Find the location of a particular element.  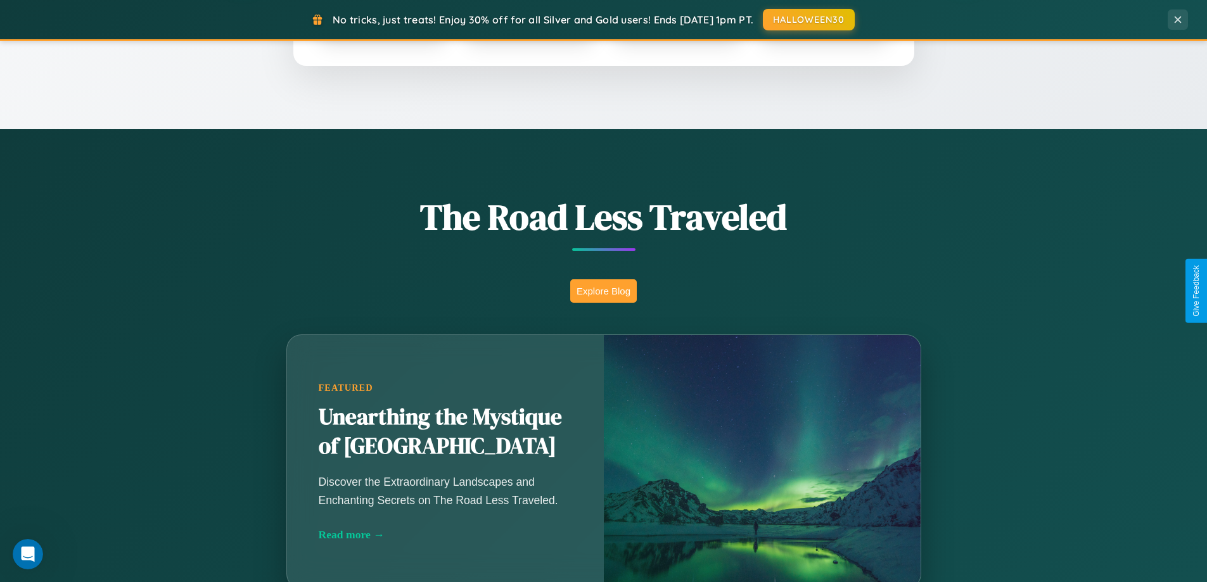

button: HALLOWEEN30 is located at coordinates (808, 20).